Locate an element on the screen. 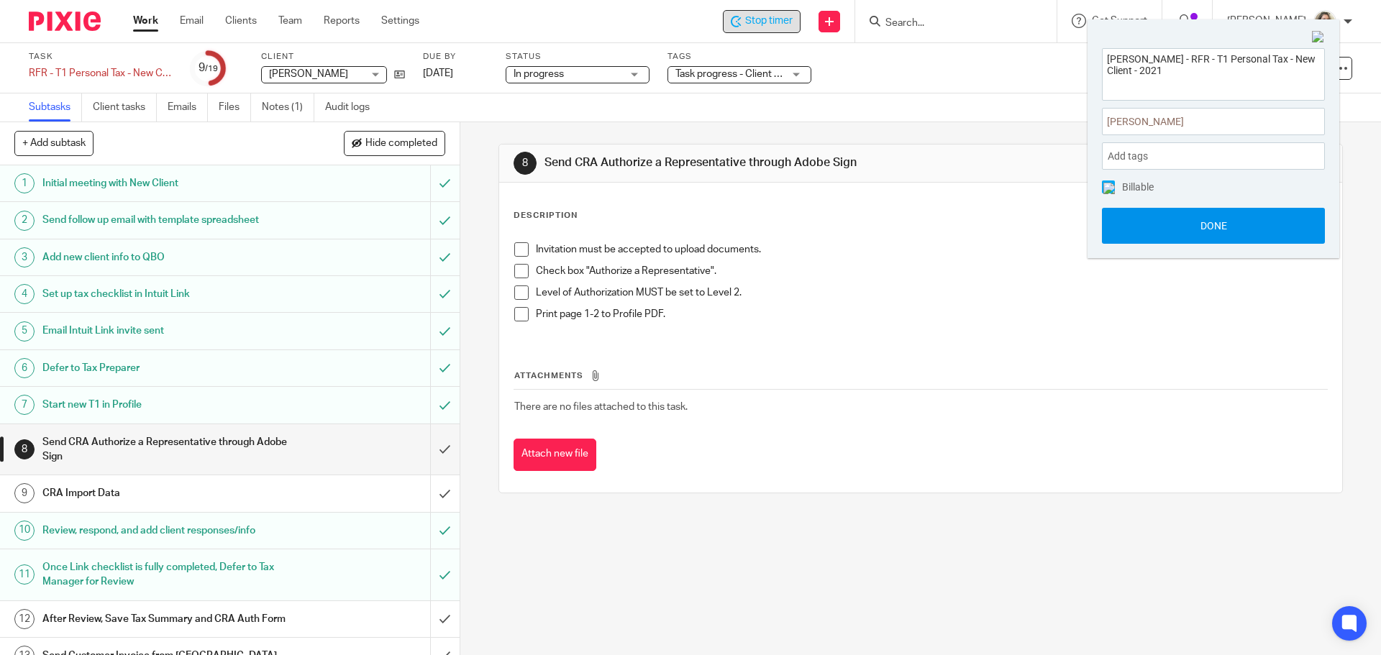 This screenshot has height=655, width=1381. div: RFR - T1 Personal Tax - New Client - 2021 is located at coordinates (101, 73).